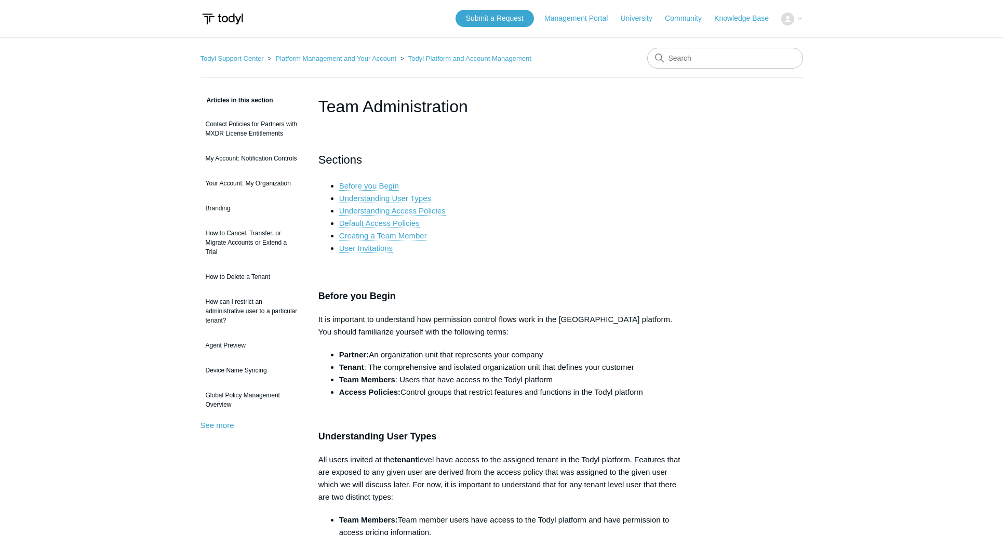 The height and width of the screenshot is (535, 1003). What do you see at coordinates (689, 18) in the screenshot?
I see `a: Community` at bounding box center [689, 18].